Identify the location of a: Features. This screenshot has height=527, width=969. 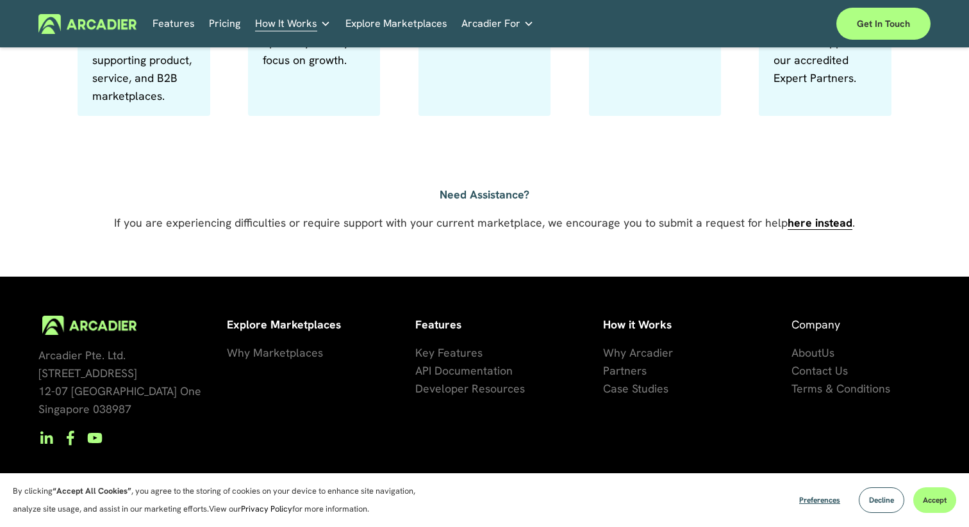
(174, 24).